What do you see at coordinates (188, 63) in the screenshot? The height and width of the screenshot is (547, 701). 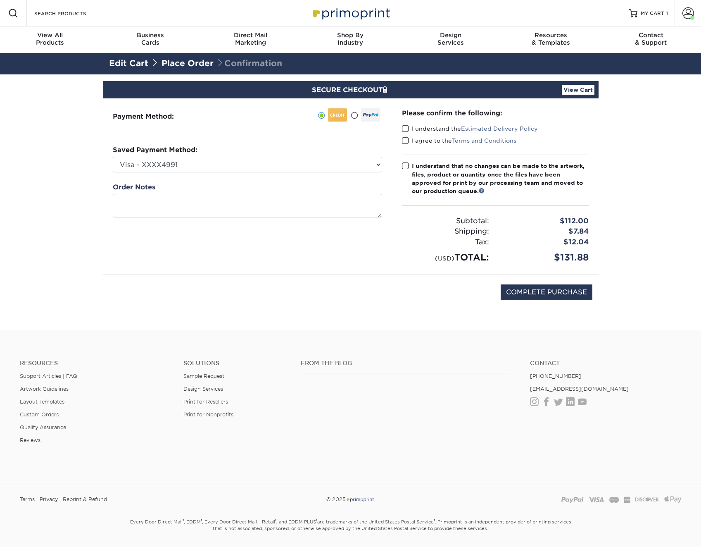 I see `a: Place Order` at bounding box center [188, 63].